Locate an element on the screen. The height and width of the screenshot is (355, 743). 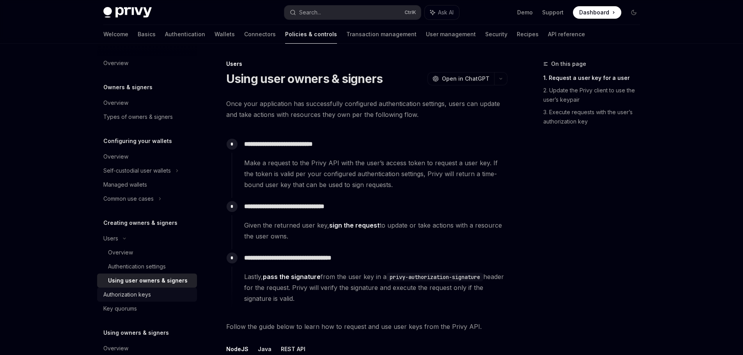
a: sign the request is located at coordinates (354, 225).